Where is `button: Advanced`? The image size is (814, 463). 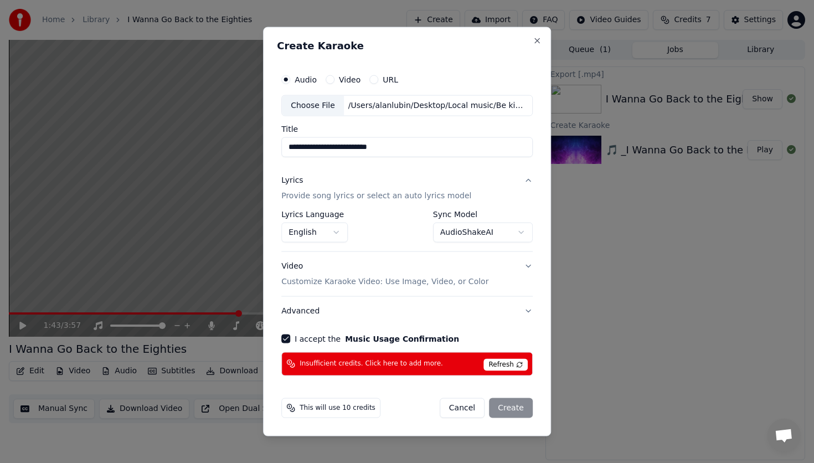
button: Advanced is located at coordinates (407, 311).